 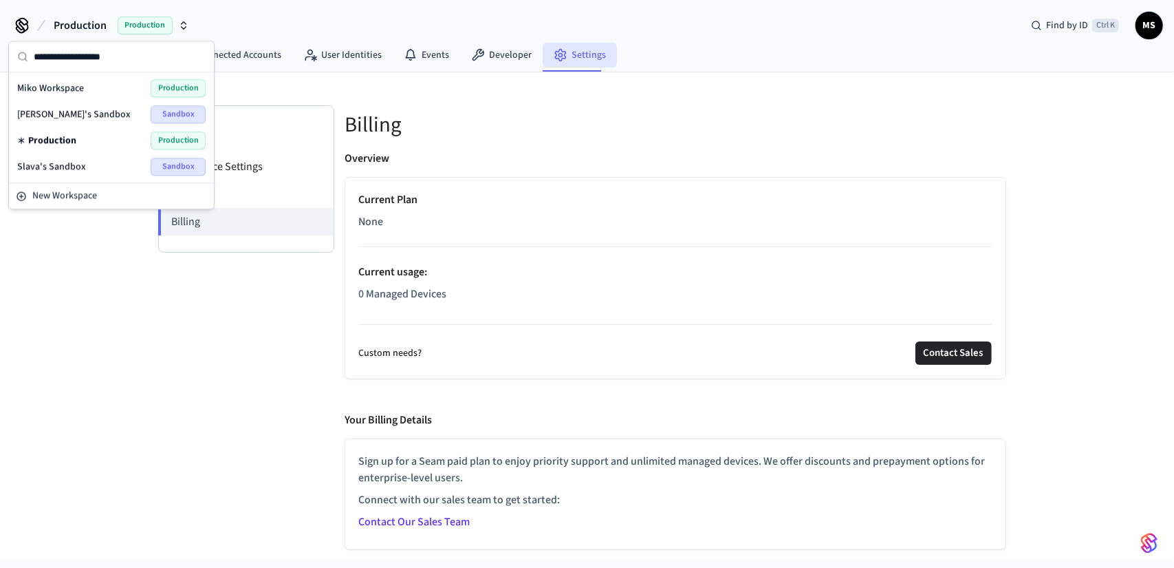 What do you see at coordinates (676, 353) in the screenshot?
I see `div: Custom needs?` at bounding box center [676, 353].